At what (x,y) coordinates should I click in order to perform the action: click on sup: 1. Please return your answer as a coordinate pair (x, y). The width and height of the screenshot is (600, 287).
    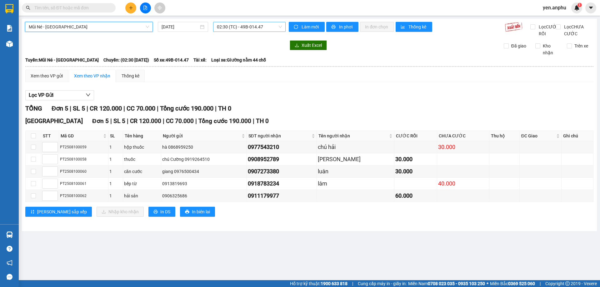
    Looking at the image, I should click on (579, 5).